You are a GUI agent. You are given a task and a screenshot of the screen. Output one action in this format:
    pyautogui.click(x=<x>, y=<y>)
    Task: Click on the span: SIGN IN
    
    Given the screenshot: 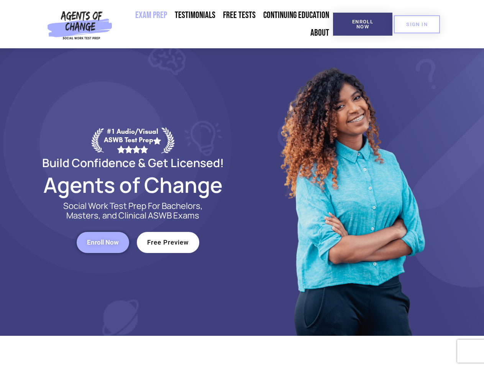 What is the action you would take?
    pyautogui.click(x=417, y=24)
    